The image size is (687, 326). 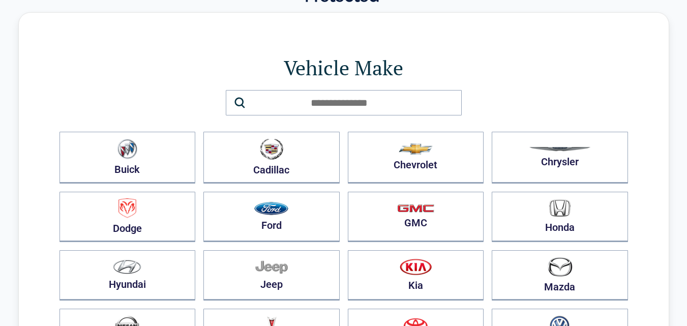 I want to click on button: Kia, so click(x=416, y=275).